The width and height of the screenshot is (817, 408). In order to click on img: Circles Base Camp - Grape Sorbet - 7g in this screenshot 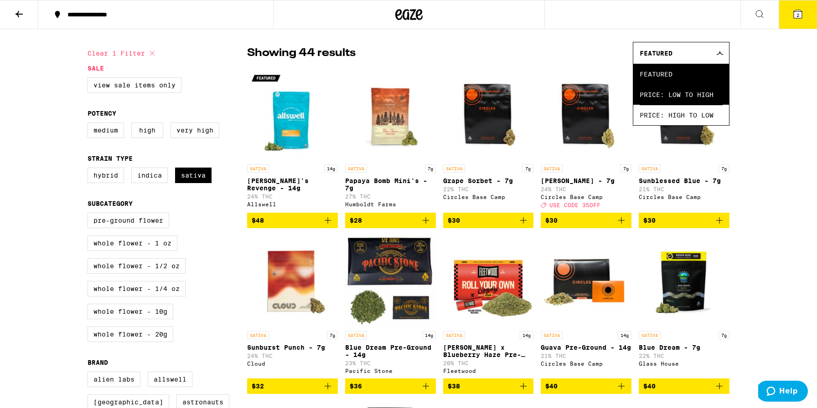, I will do `click(488, 114)`.